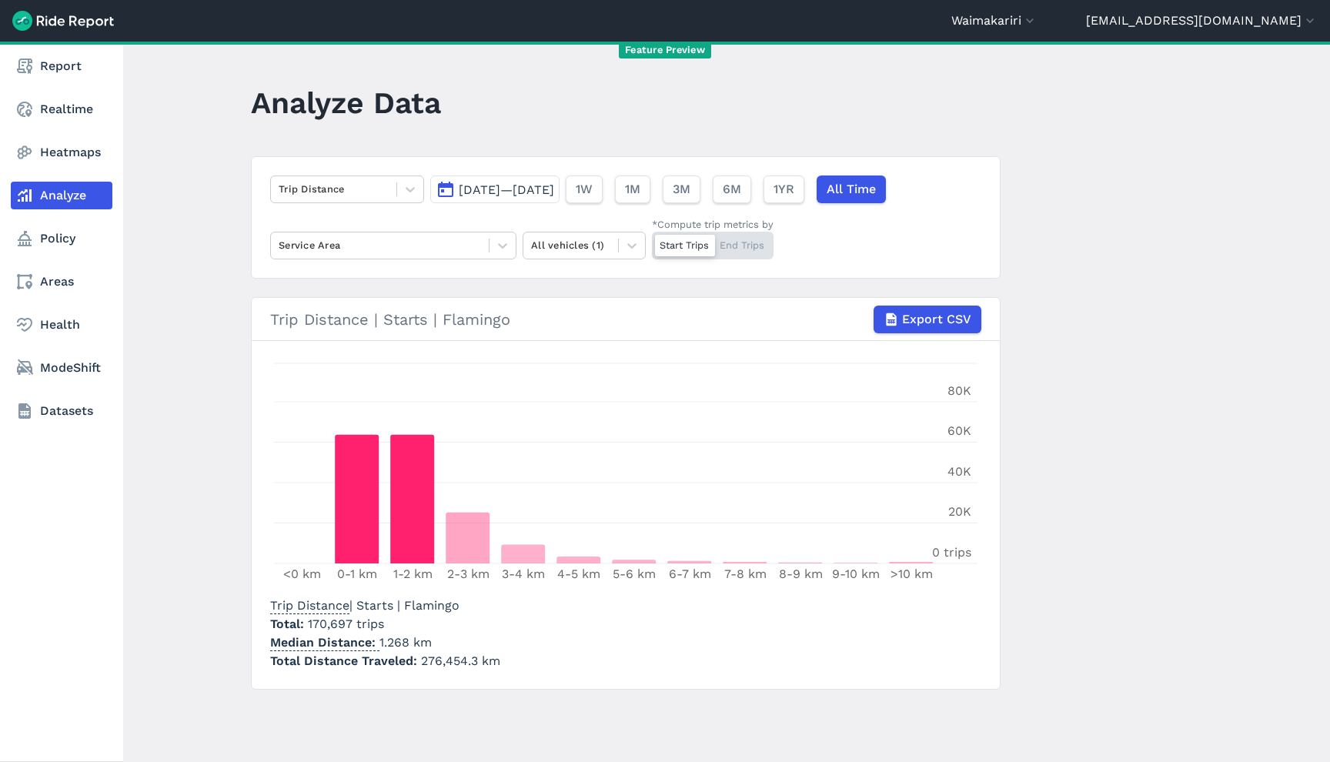  I want to click on tspan: 0 trips, so click(951, 552).